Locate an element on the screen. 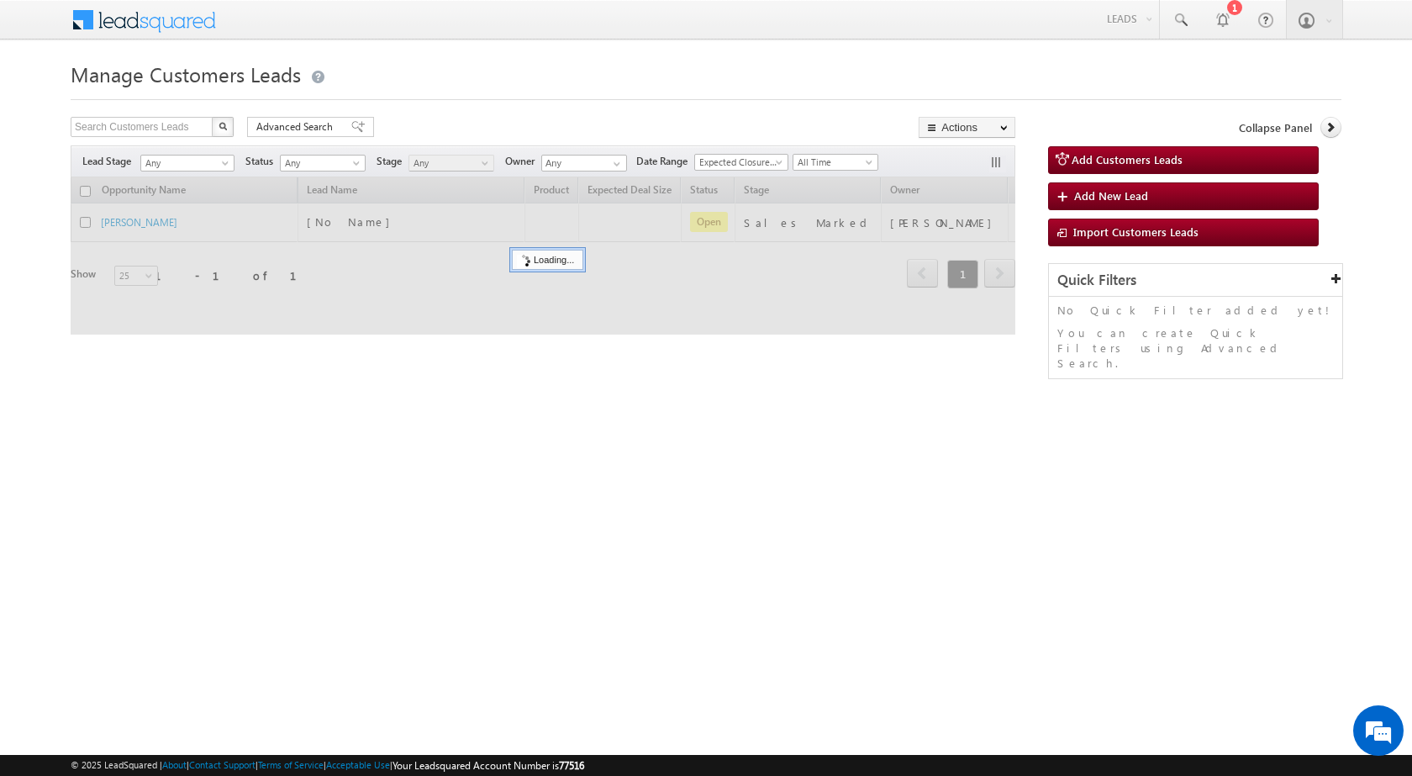  a: Terms of Service is located at coordinates (291, 764).